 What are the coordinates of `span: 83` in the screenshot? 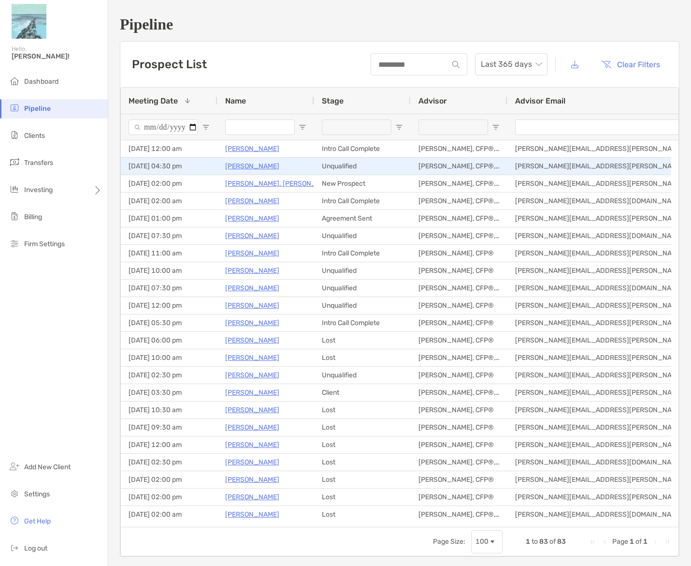 It's located at (544, 541).